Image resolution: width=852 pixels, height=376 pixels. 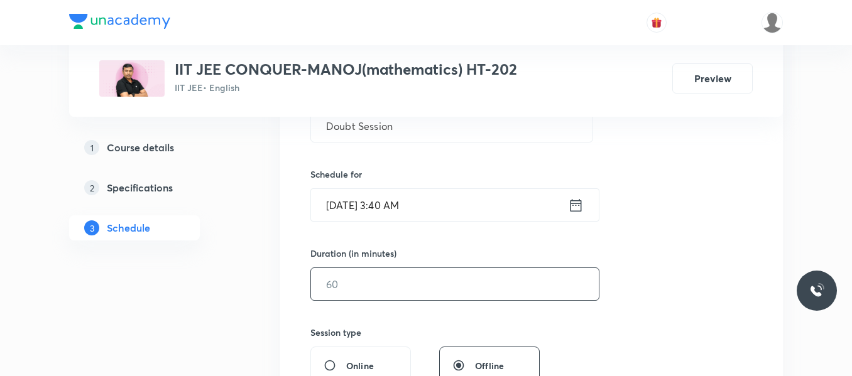 I want to click on span: Online, so click(x=360, y=365).